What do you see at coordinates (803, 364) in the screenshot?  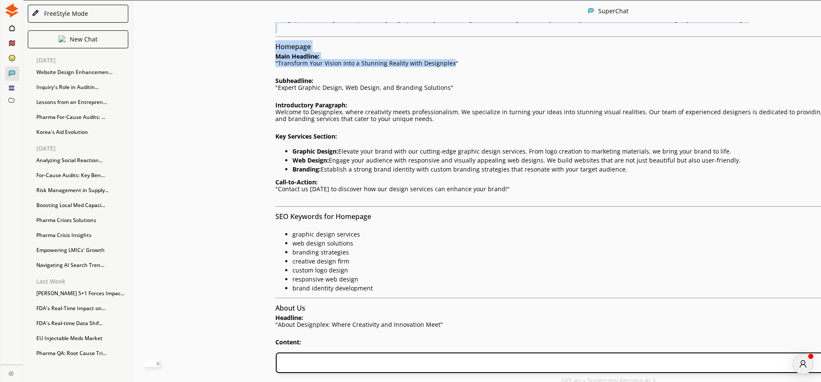 I see `button: atlas-launcher` at bounding box center [803, 364].